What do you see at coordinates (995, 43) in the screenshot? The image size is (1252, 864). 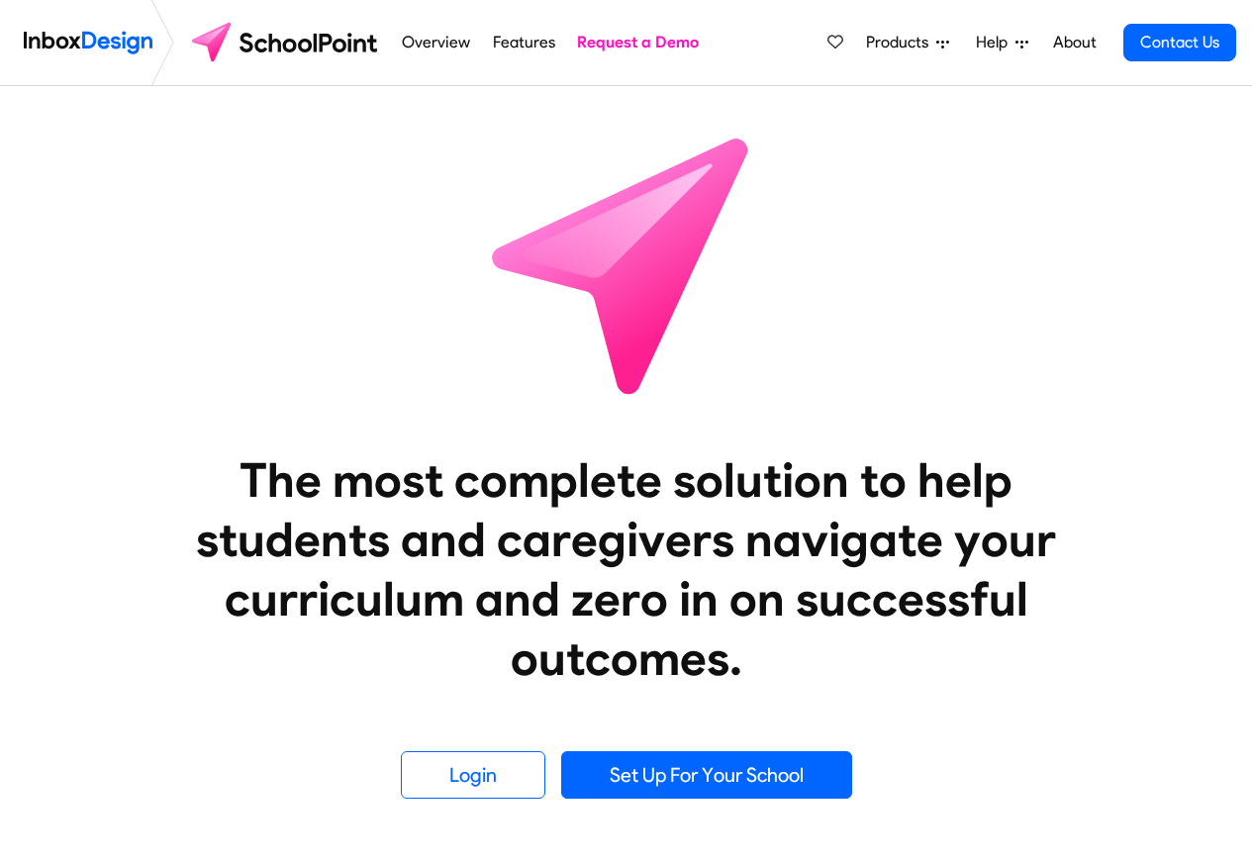 I see `span: Help` at bounding box center [995, 43].